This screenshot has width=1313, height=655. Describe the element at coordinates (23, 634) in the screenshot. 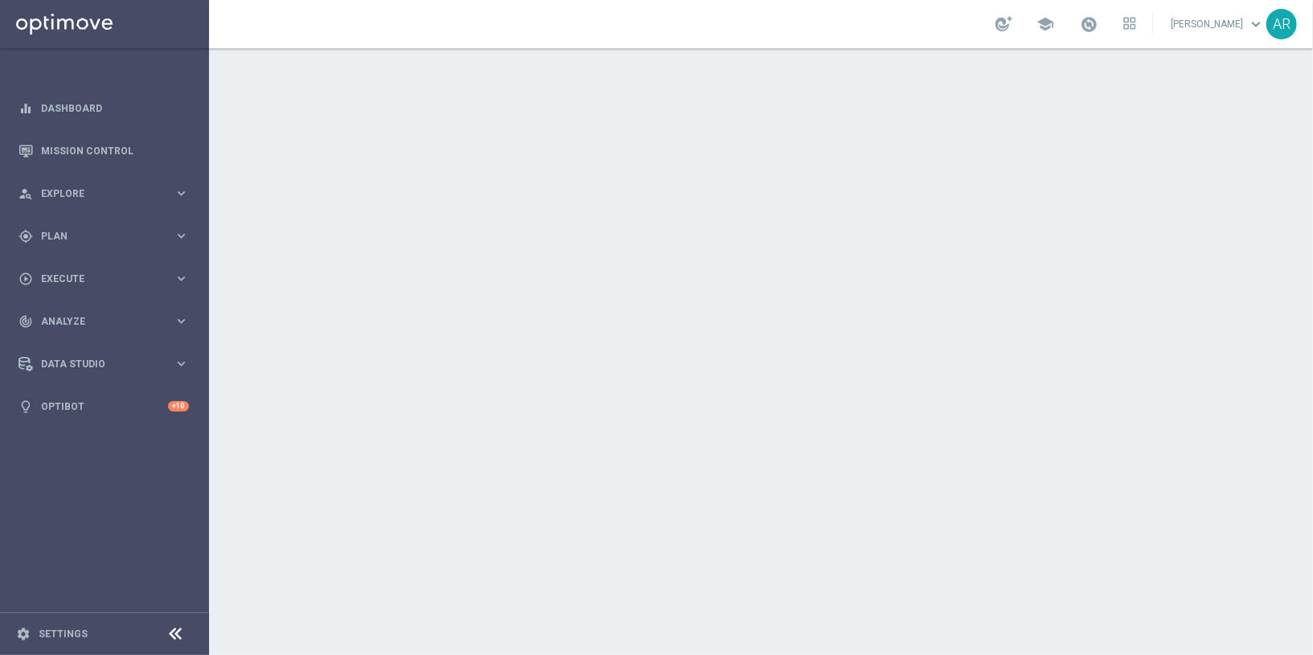

I see `i: settings` at that location.